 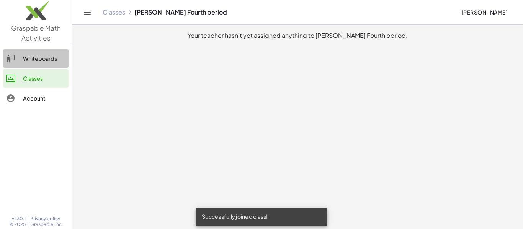 What do you see at coordinates (19, 219) in the screenshot?
I see `span: v1.30.1` at bounding box center [19, 219].